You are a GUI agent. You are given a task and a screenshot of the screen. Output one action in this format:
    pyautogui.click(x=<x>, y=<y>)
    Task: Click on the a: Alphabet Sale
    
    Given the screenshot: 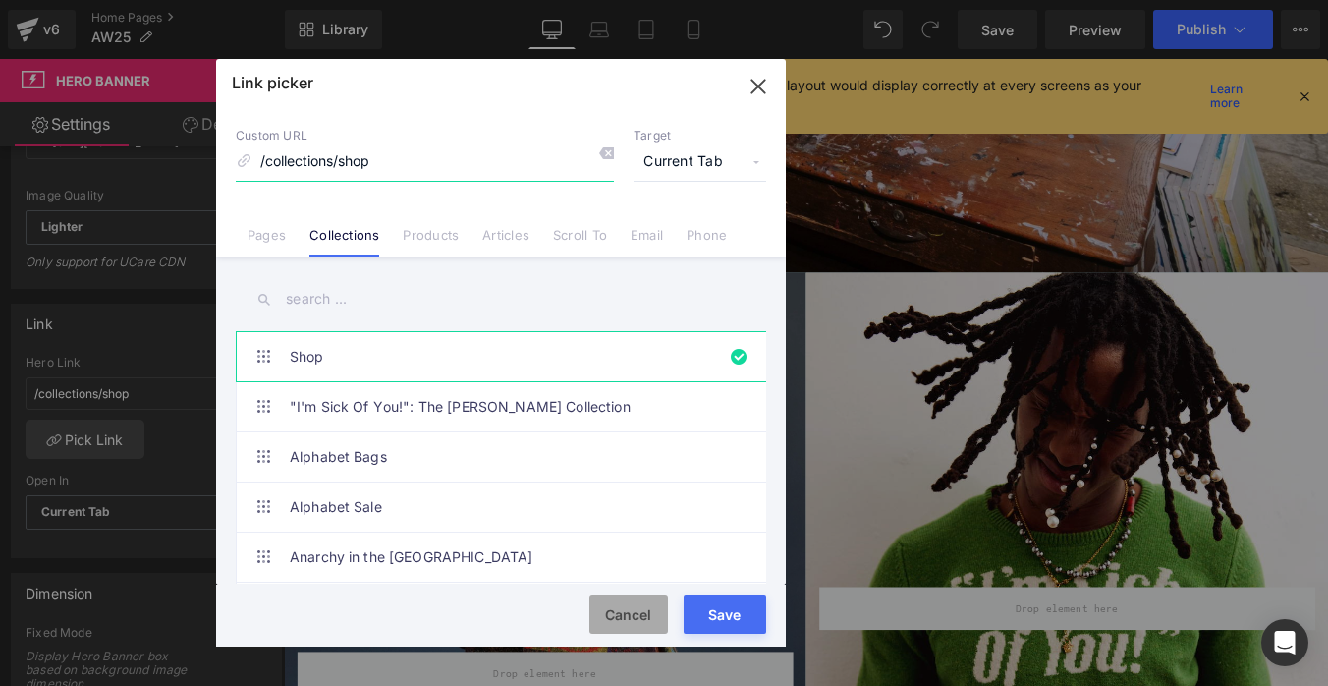 What is the action you would take?
    pyautogui.click(x=506, y=507)
    